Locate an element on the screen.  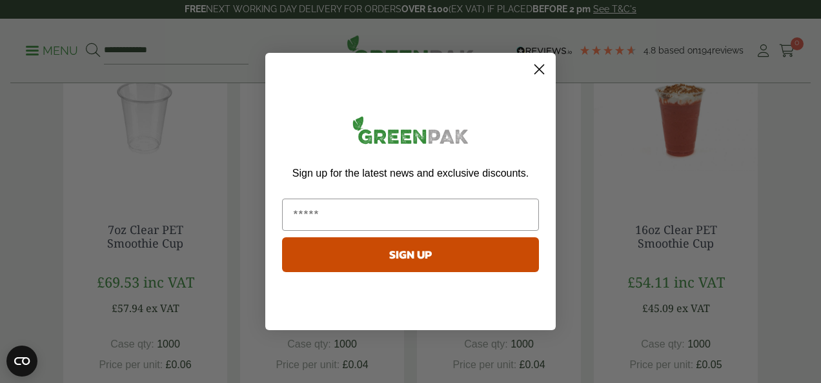
span: Sign up for the latest news and exclusive discounts. is located at coordinates (411, 173).